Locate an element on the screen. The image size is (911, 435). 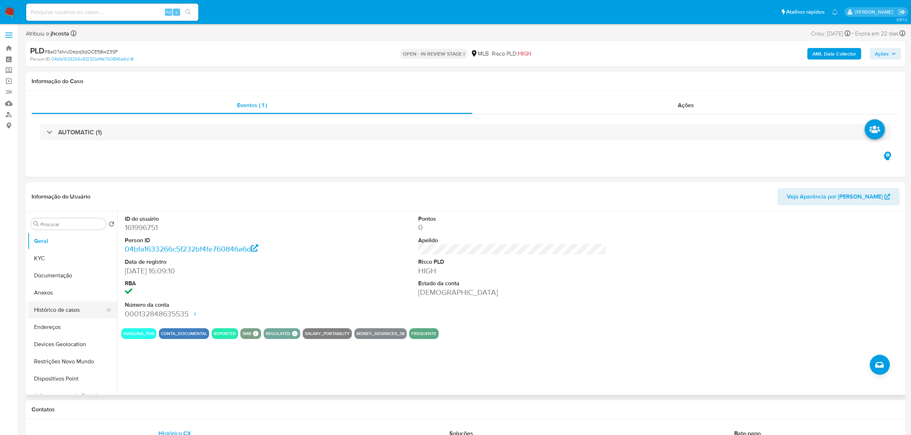
span: Atribuiu o is located at coordinates (47, 34).